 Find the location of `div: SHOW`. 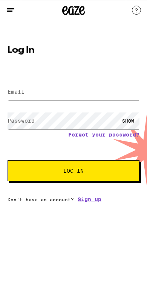

div: SHOW is located at coordinates (128, 121).